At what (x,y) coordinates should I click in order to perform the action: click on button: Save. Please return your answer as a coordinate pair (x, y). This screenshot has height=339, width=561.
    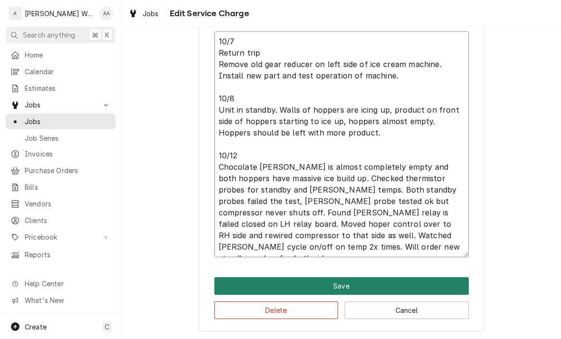
    Looking at the image, I should click on (341, 286).